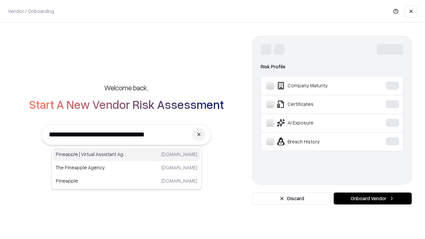 The image size is (425, 239). What do you see at coordinates (373, 199) in the screenshot?
I see `button: Onboard Vendor` at bounding box center [373, 199].